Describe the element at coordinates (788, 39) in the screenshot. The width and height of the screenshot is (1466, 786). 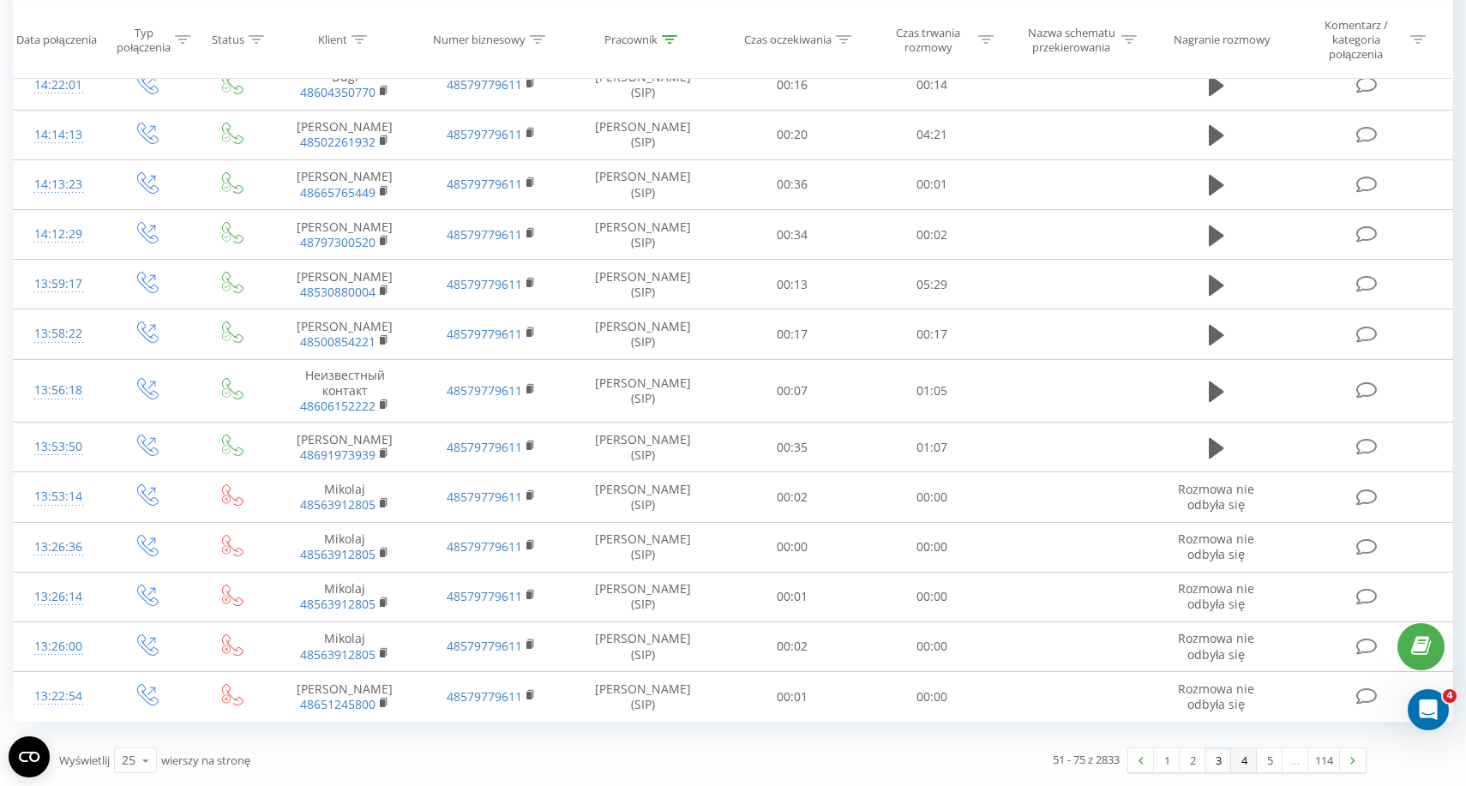
I see `div: Czas oczekiwania` at that location.